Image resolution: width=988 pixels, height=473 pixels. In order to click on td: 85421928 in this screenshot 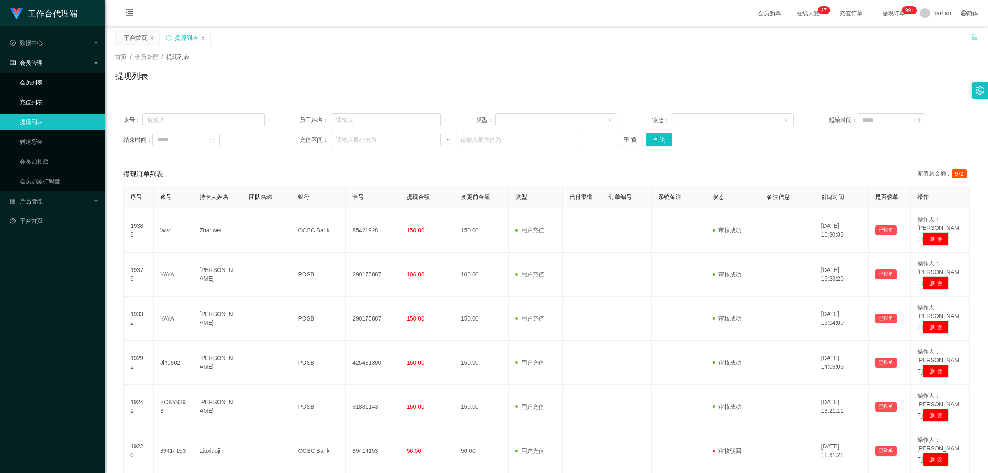, I will do `click(373, 230)`.